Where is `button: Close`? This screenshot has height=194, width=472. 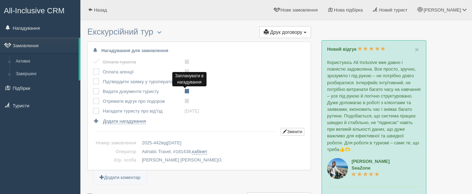
button: Close is located at coordinates (416, 49).